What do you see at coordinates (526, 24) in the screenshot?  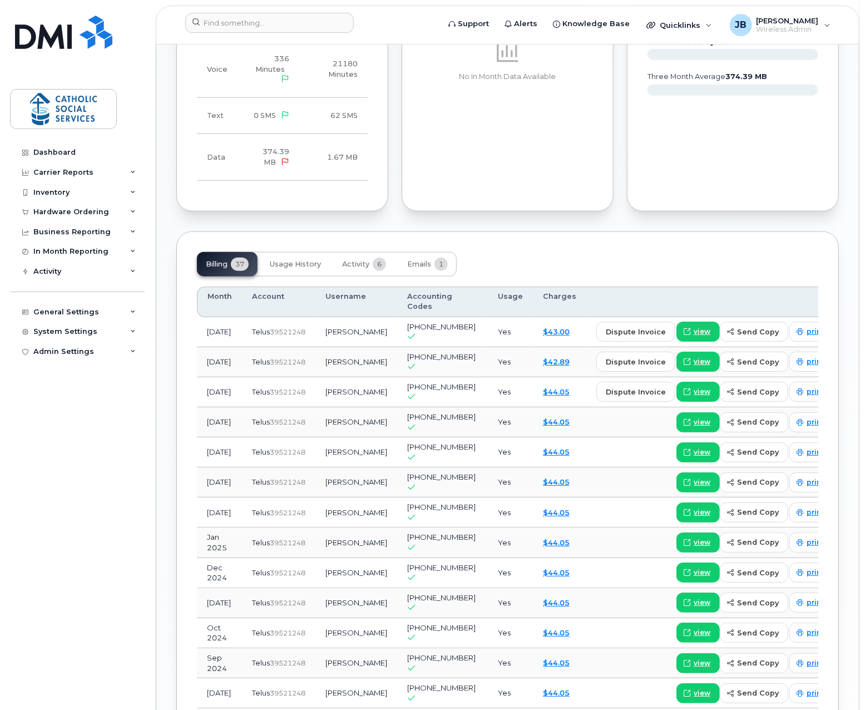 I see `span: Alerts` at bounding box center [526, 24].